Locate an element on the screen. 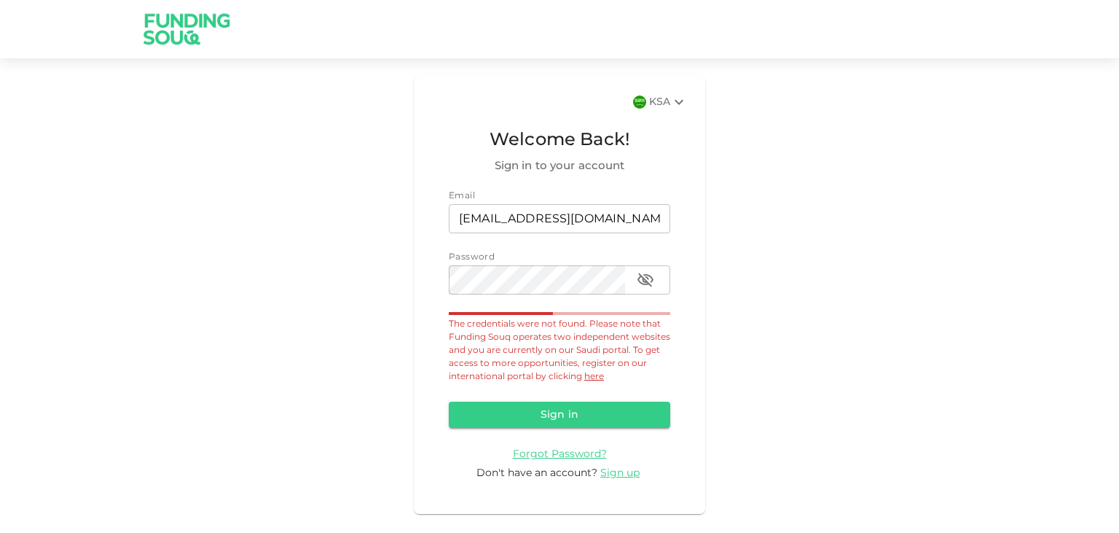  div: email is located at coordinates (560, 219).